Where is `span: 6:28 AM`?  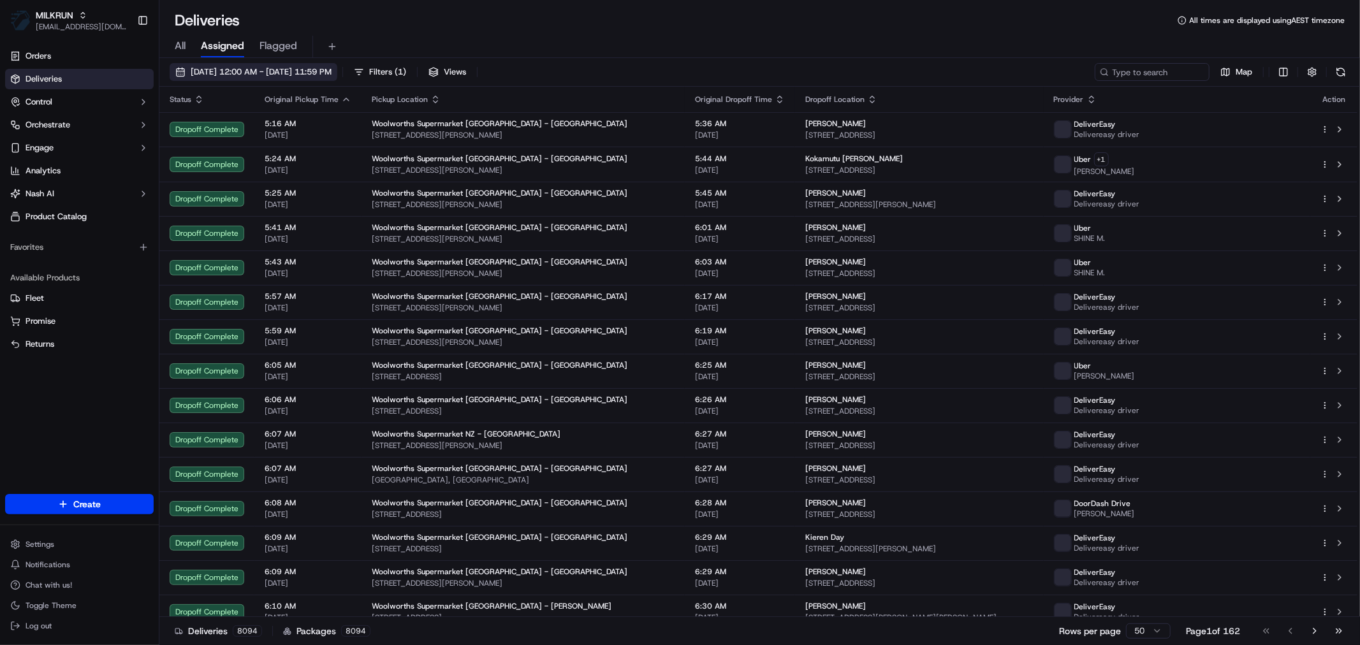
span: 6:28 AM is located at coordinates (739, 503).